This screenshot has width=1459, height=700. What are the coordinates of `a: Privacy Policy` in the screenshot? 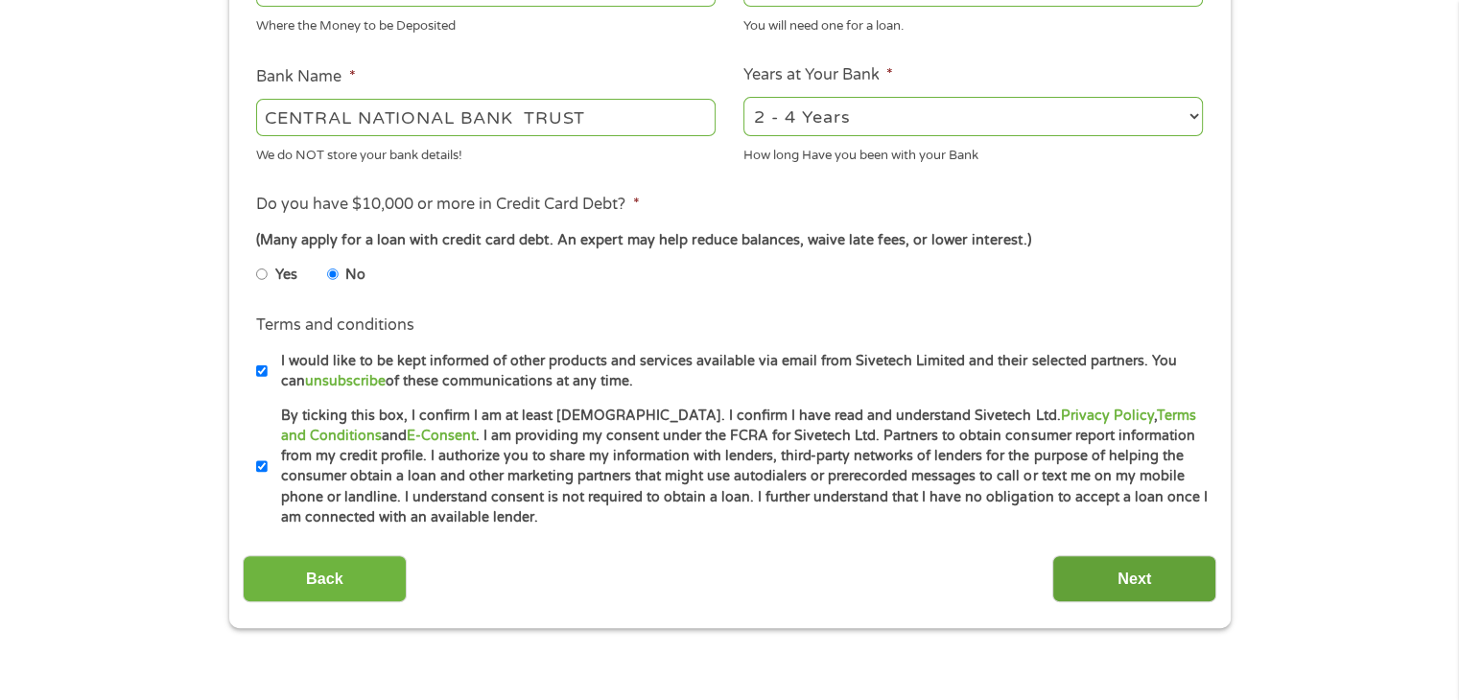 It's located at (1106, 415).